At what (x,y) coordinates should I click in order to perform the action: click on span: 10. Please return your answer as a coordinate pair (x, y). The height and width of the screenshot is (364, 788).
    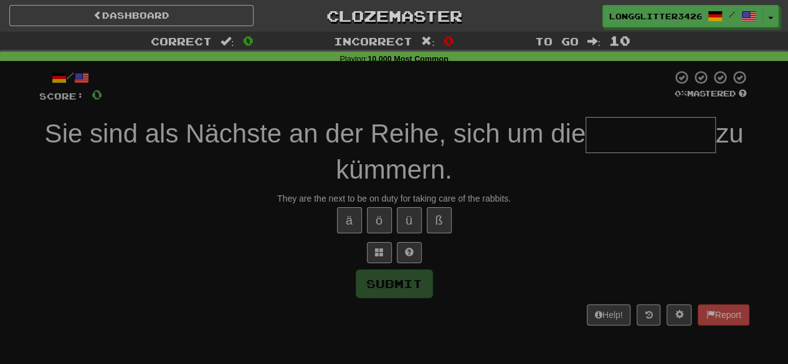
    Looking at the image, I should click on (620, 40).